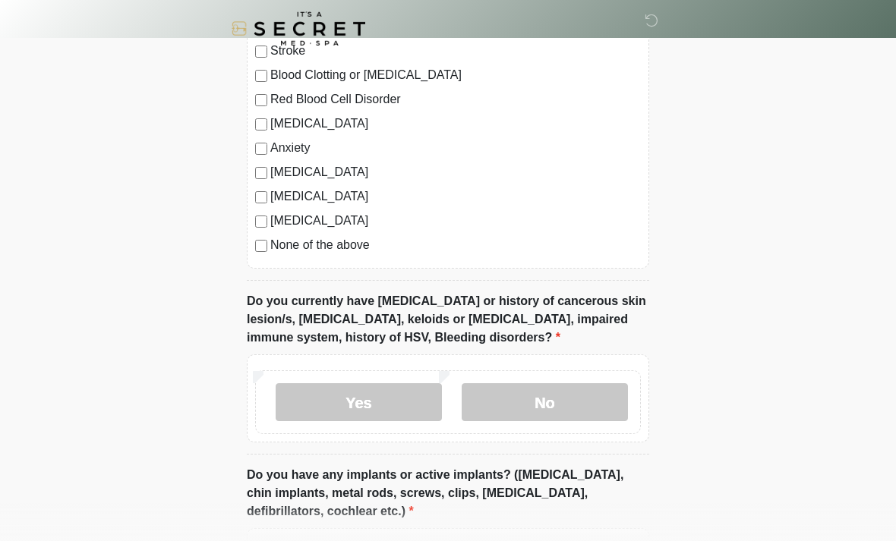  I want to click on label: Yes, so click(358, 402).